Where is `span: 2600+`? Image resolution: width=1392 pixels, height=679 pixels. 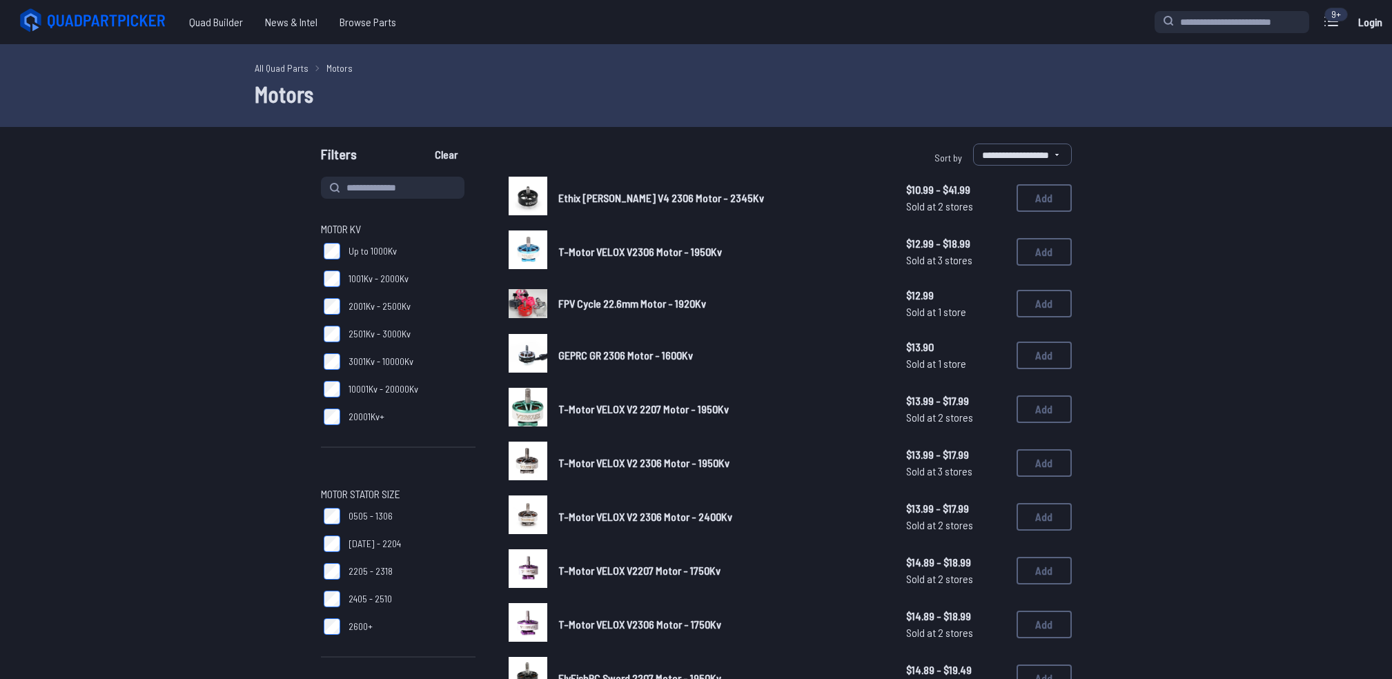
span: 2600+ is located at coordinates (360, 627).